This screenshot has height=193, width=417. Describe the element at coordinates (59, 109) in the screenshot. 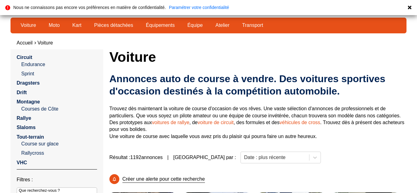

I see `a: Courses de Côte` at that location.